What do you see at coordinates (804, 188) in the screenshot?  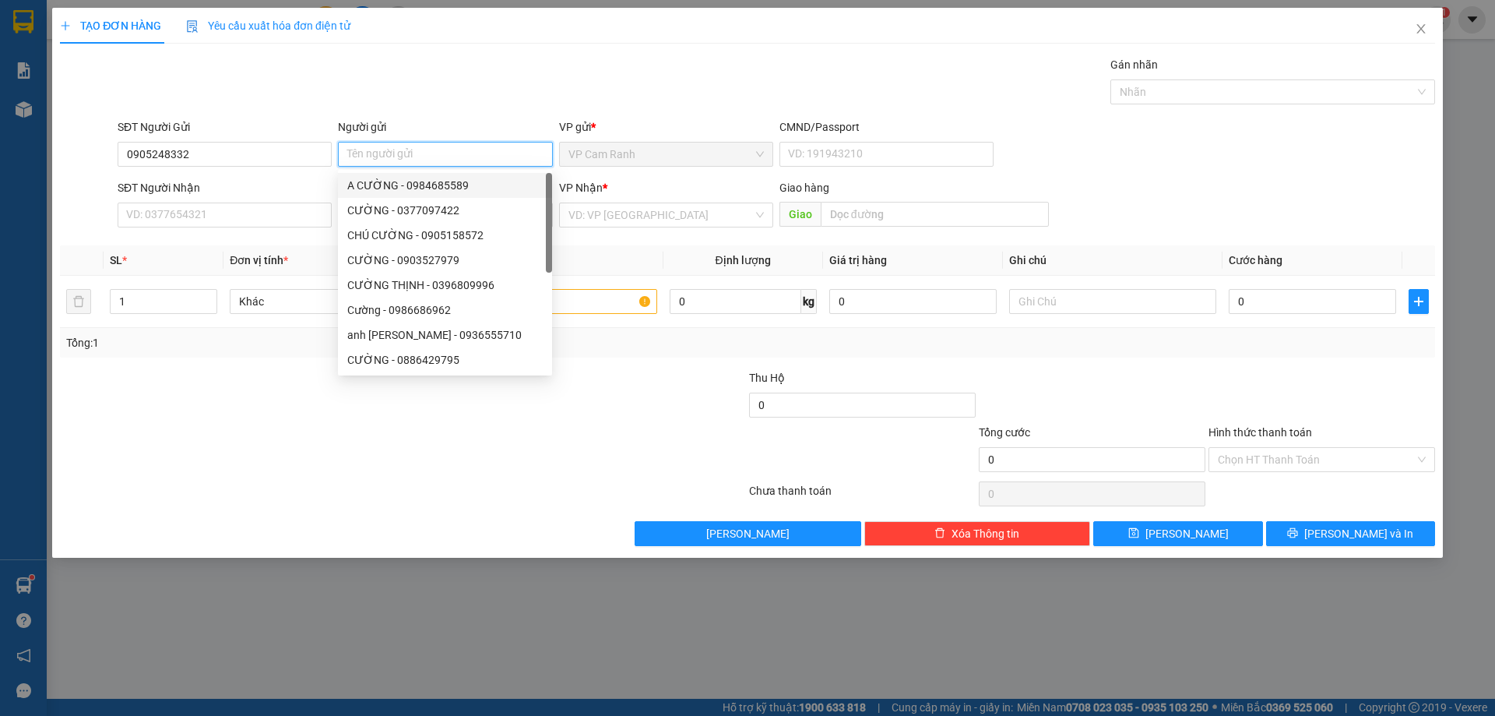 I see `span: Giao hàng` at bounding box center [804, 188].